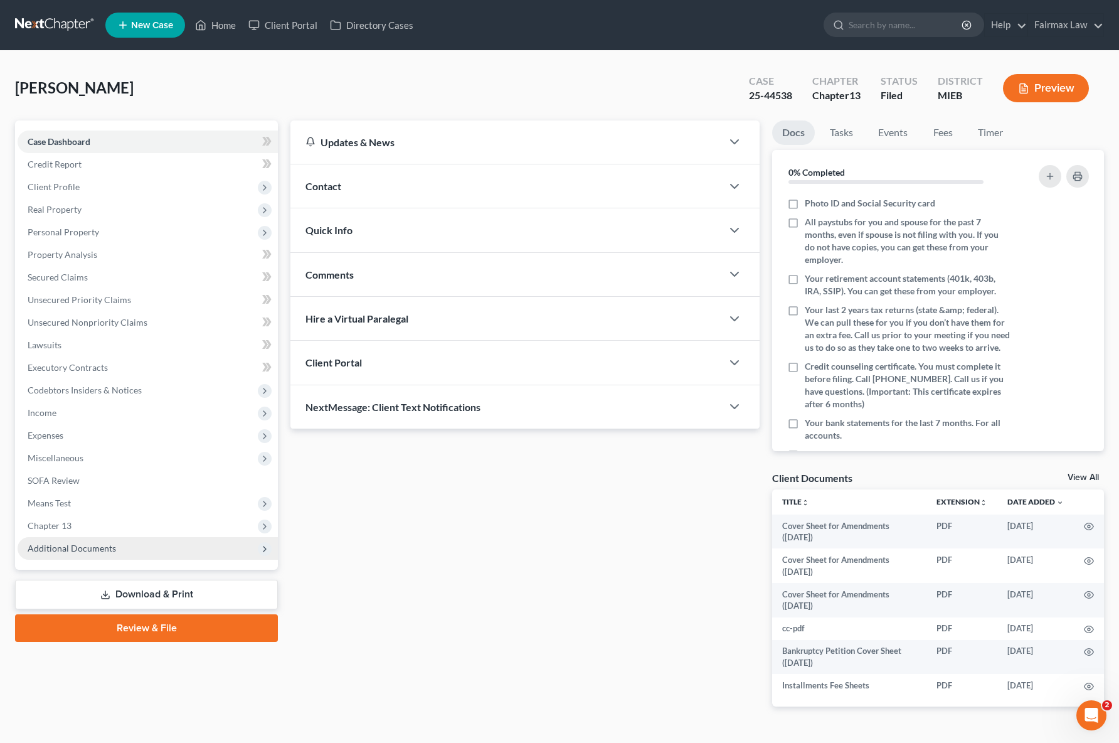  What do you see at coordinates (1107, 705) in the screenshot?
I see `span: 2` at bounding box center [1107, 705].